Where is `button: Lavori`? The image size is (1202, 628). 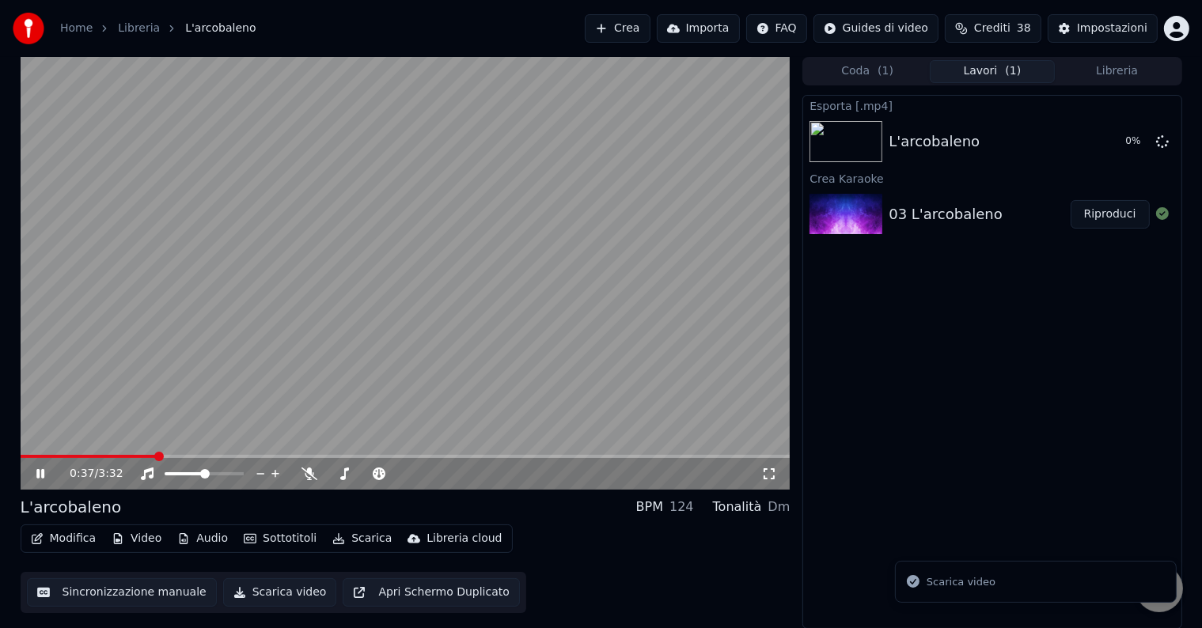 button: Lavori is located at coordinates (992, 71).